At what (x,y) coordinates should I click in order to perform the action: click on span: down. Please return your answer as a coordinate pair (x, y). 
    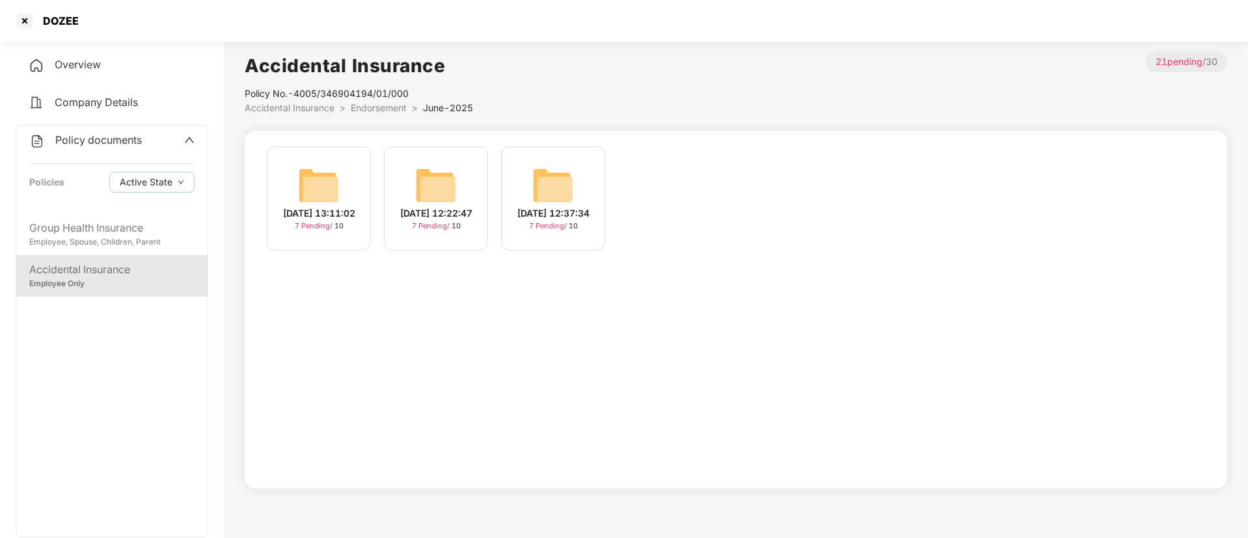
    Looking at the image, I should click on (181, 182).